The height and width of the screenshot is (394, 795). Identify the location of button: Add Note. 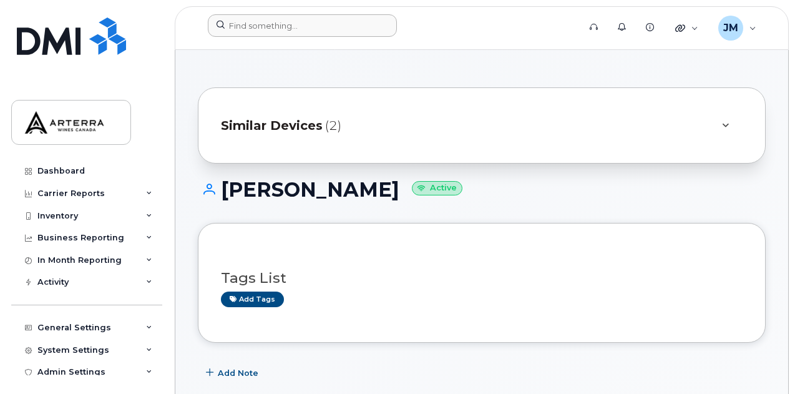
(233, 373).